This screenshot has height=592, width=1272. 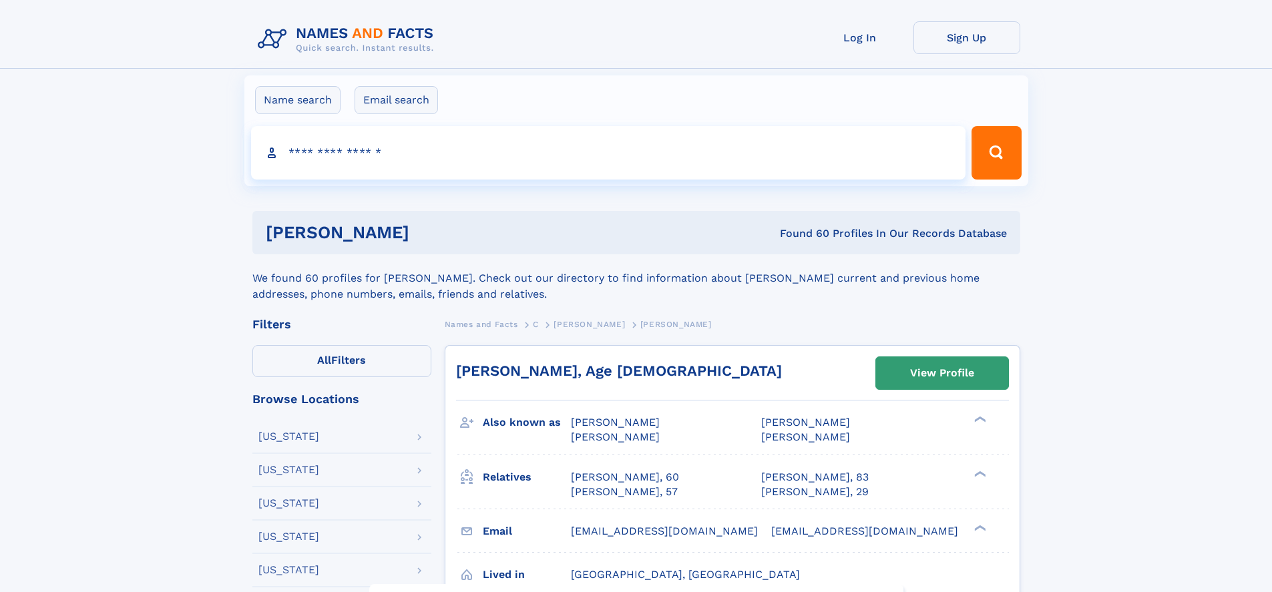 I want to click on span: All, so click(x=324, y=360).